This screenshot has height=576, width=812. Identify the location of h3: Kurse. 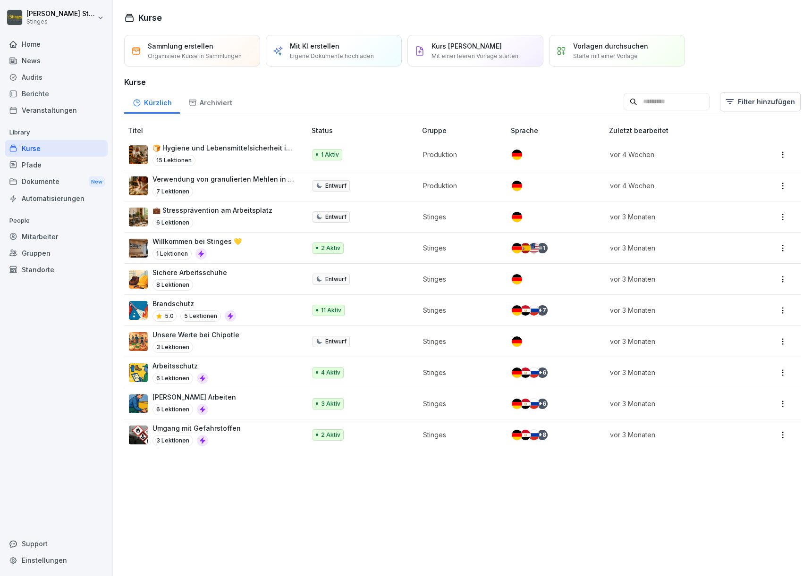
(462, 82).